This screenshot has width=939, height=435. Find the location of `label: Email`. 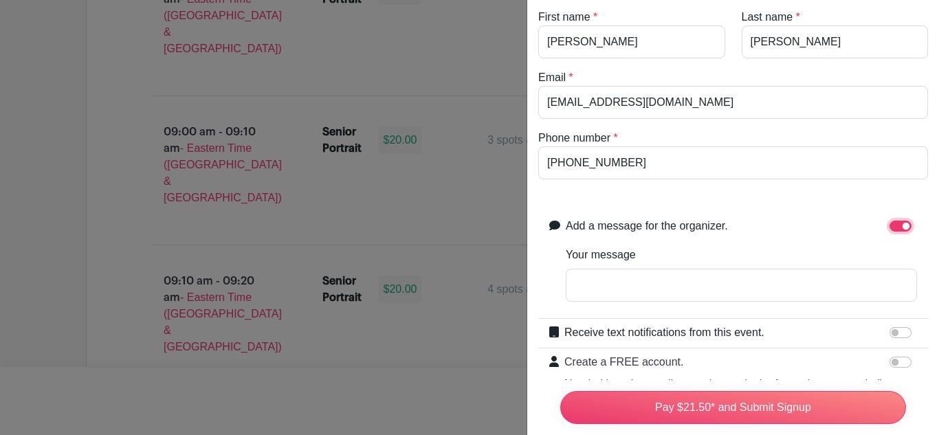

label: Email is located at coordinates (552, 78).